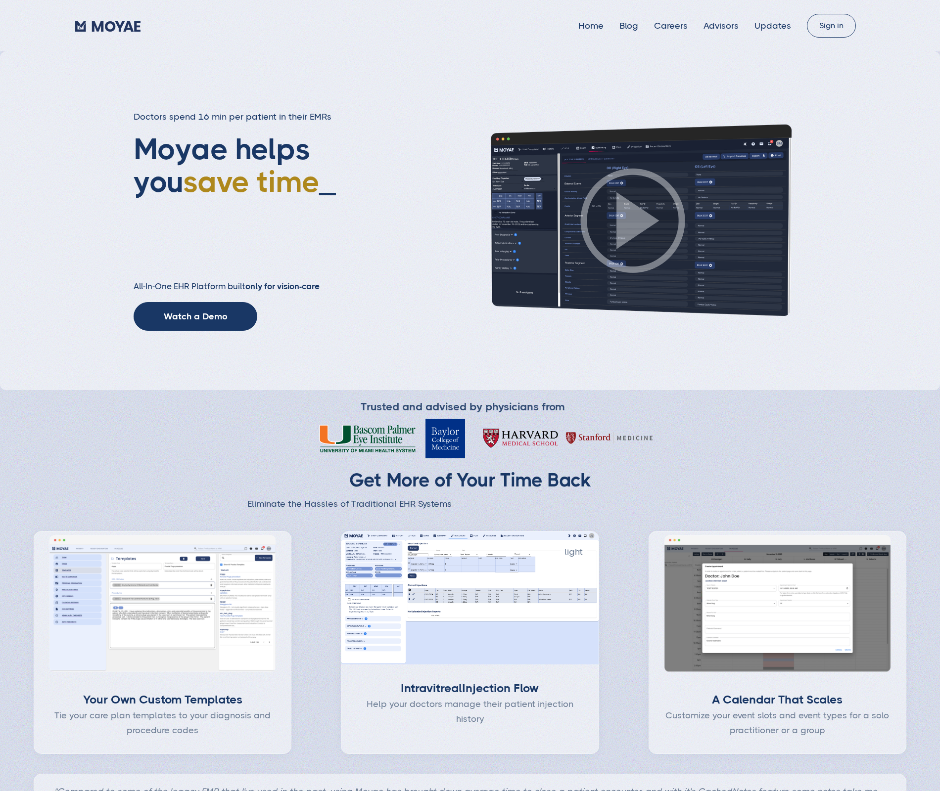 This screenshot has height=791, width=940. What do you see at coordinates (282, 286) in the screenshot?
I see `strong: only for vision-care` at bounding box center [282, 286].